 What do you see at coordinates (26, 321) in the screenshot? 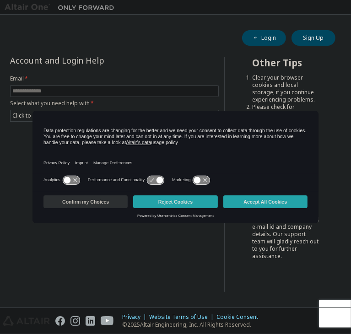
I see `img: altair_logo.svg` at bounding box center [26, 321].